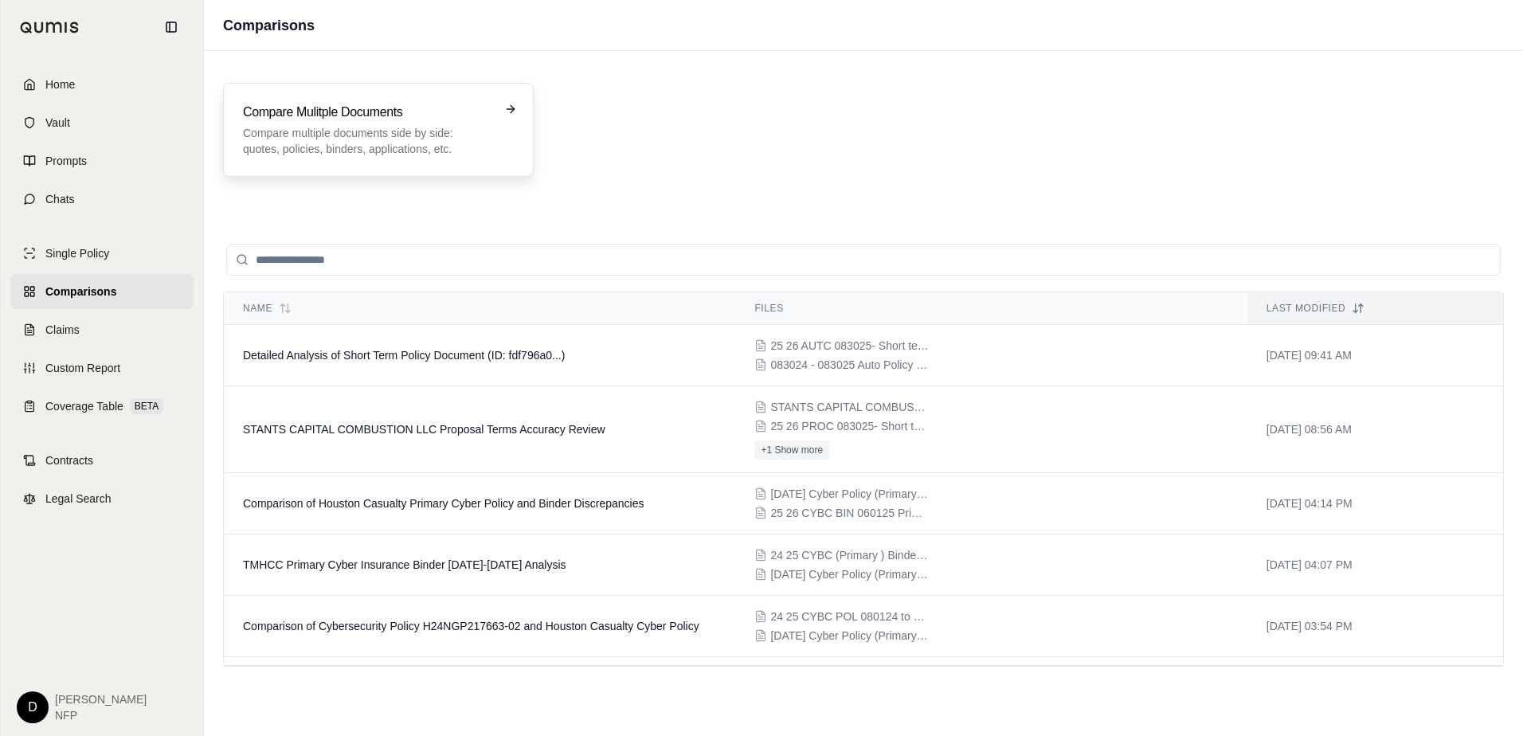 Image resolution: width=1523 pixels, height=736 pixels. What do you see at coordinates (367, 141) in the screenshot?
I see `p: Compare multiple documents side by side: quotes, policies, binders, applications, etc.` at bounding box center [367, 141].